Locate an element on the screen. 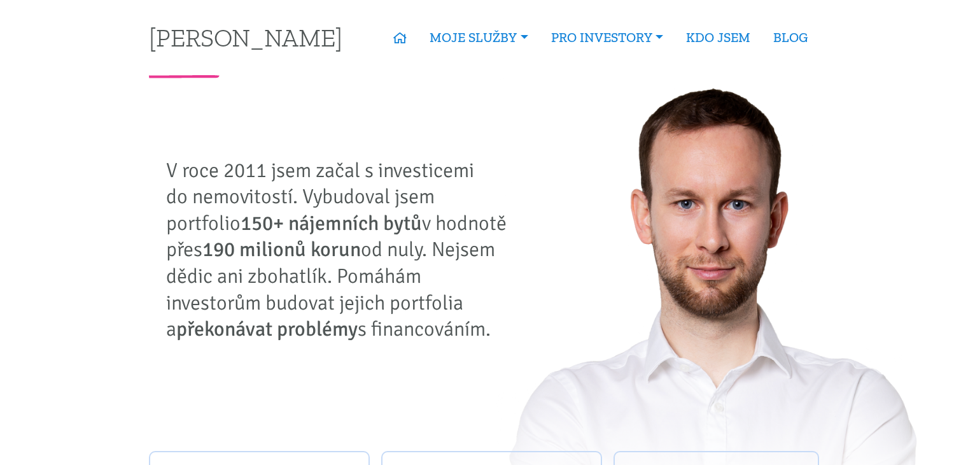 Image resolution: width=968 pixels, height=465 pixels. a: KDO JSEM is located at coordinates (718, 38).